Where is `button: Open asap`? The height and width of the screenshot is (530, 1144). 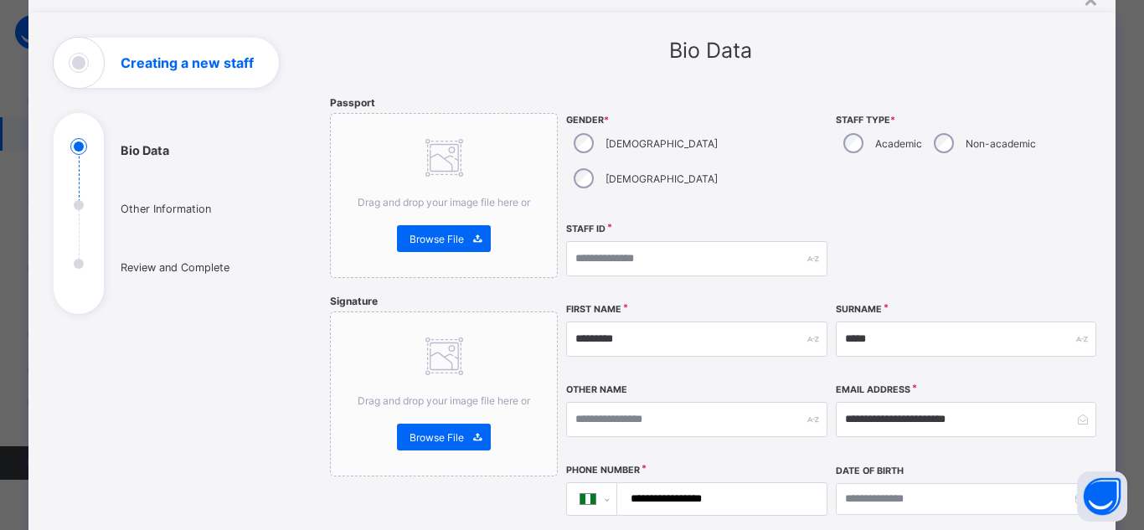
button: Open asap is located at coordinates (1102, 497).